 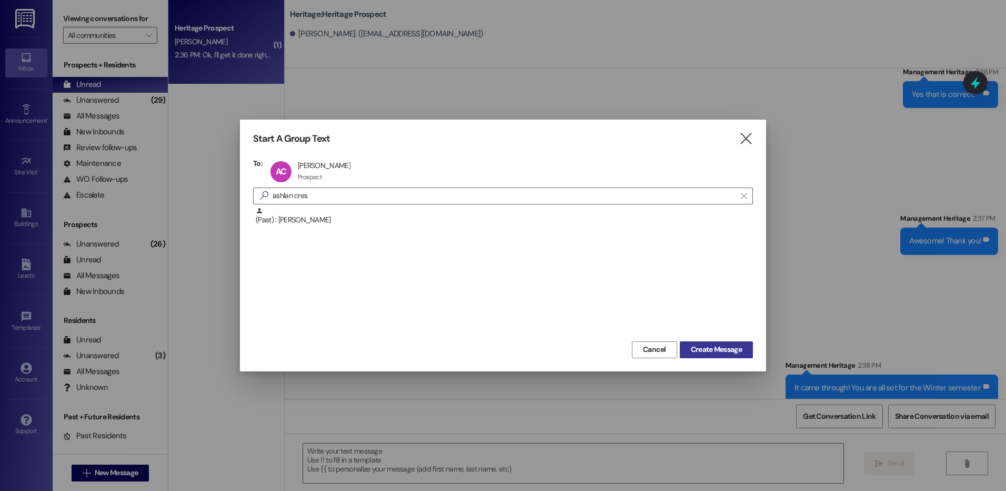 I want to click on button: Clear text, so click(x=744, y=196).